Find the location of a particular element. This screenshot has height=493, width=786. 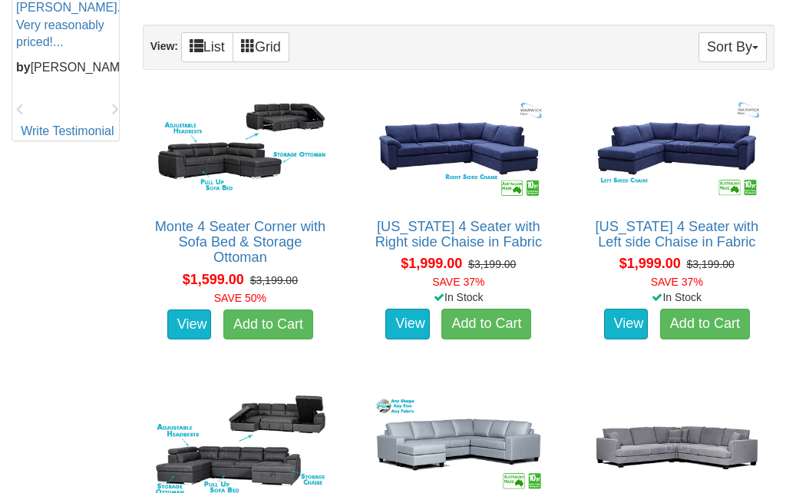

a: List is located at coordinates (207, 47).